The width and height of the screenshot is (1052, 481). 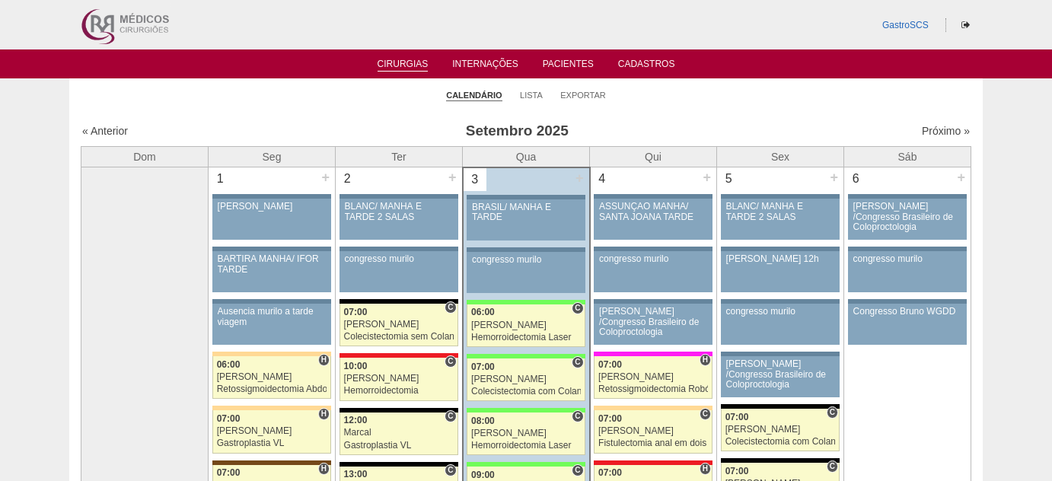 What do you see at coordinates (602, 179) in the screenshot?
I see `div: 4` at bounding box center [602, 179].